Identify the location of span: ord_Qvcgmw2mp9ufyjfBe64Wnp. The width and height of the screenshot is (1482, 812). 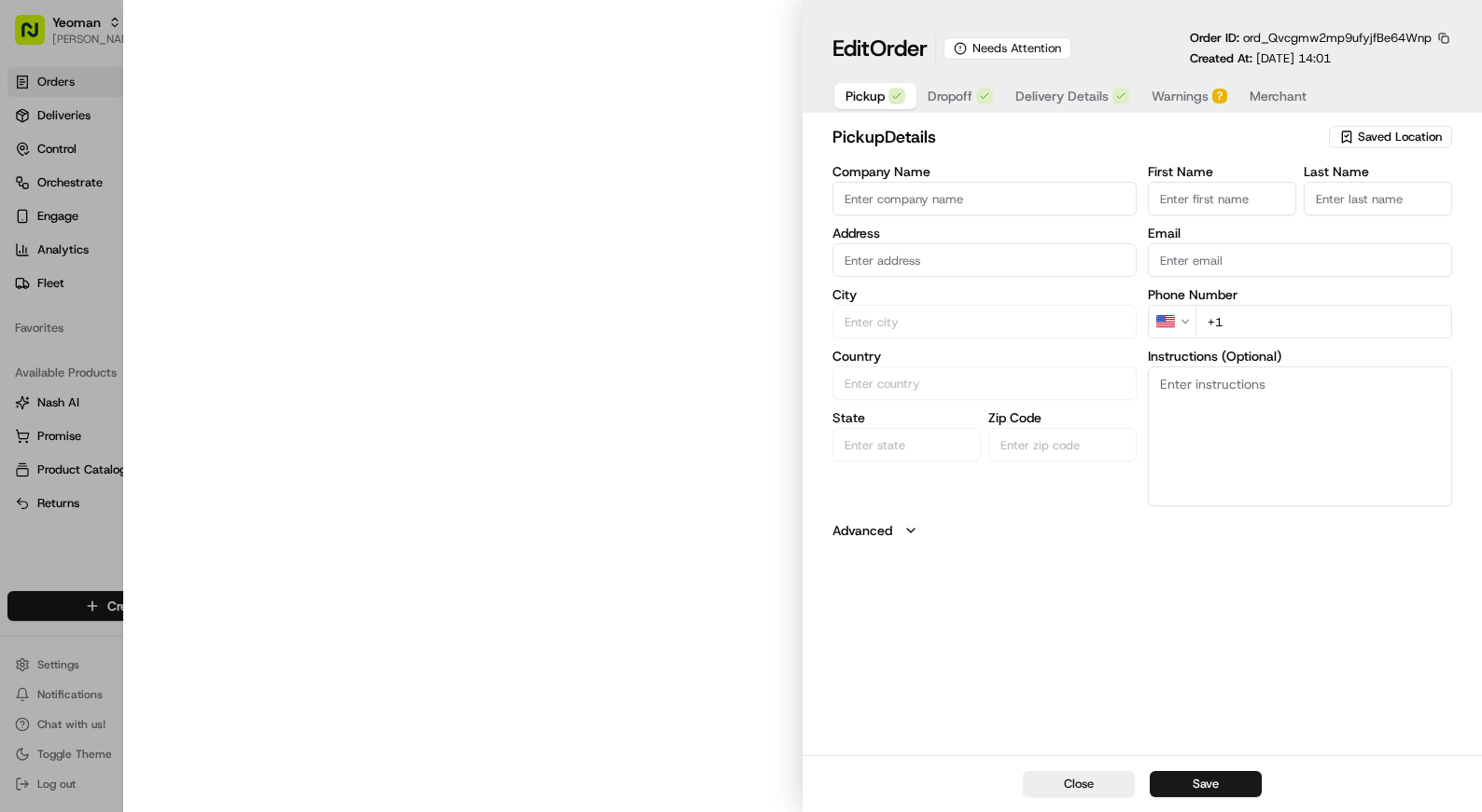
(1337, 38).